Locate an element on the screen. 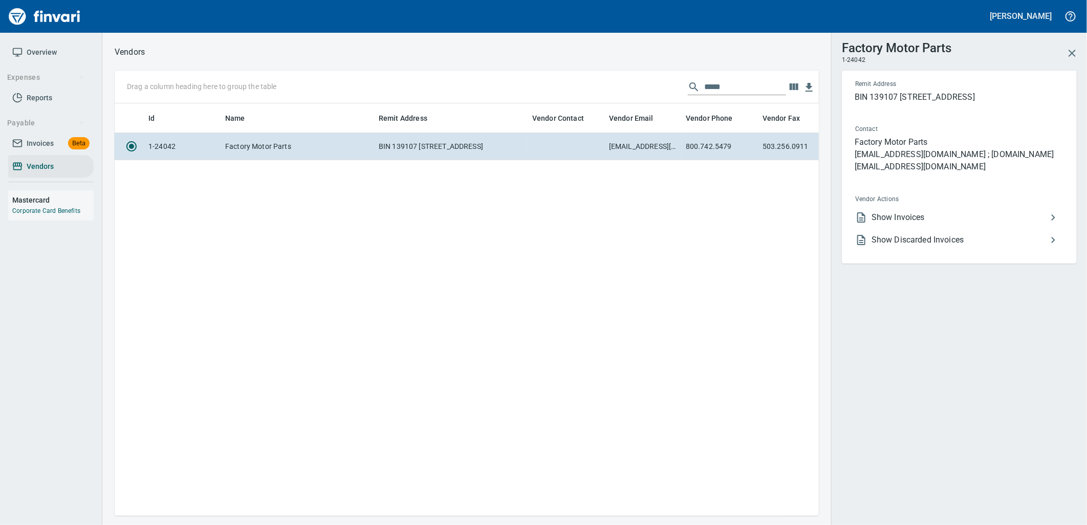  a: Finvari is located at coordinates (45, 16).